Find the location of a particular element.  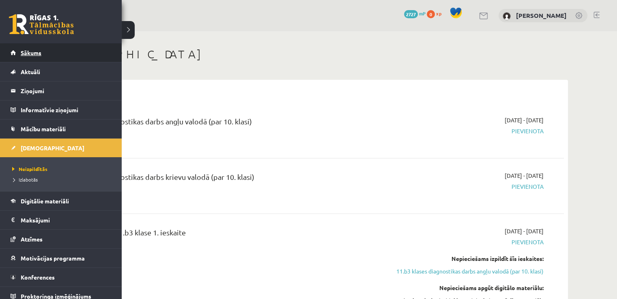

a: Ziņojumi is located at coordinates (61, 91).